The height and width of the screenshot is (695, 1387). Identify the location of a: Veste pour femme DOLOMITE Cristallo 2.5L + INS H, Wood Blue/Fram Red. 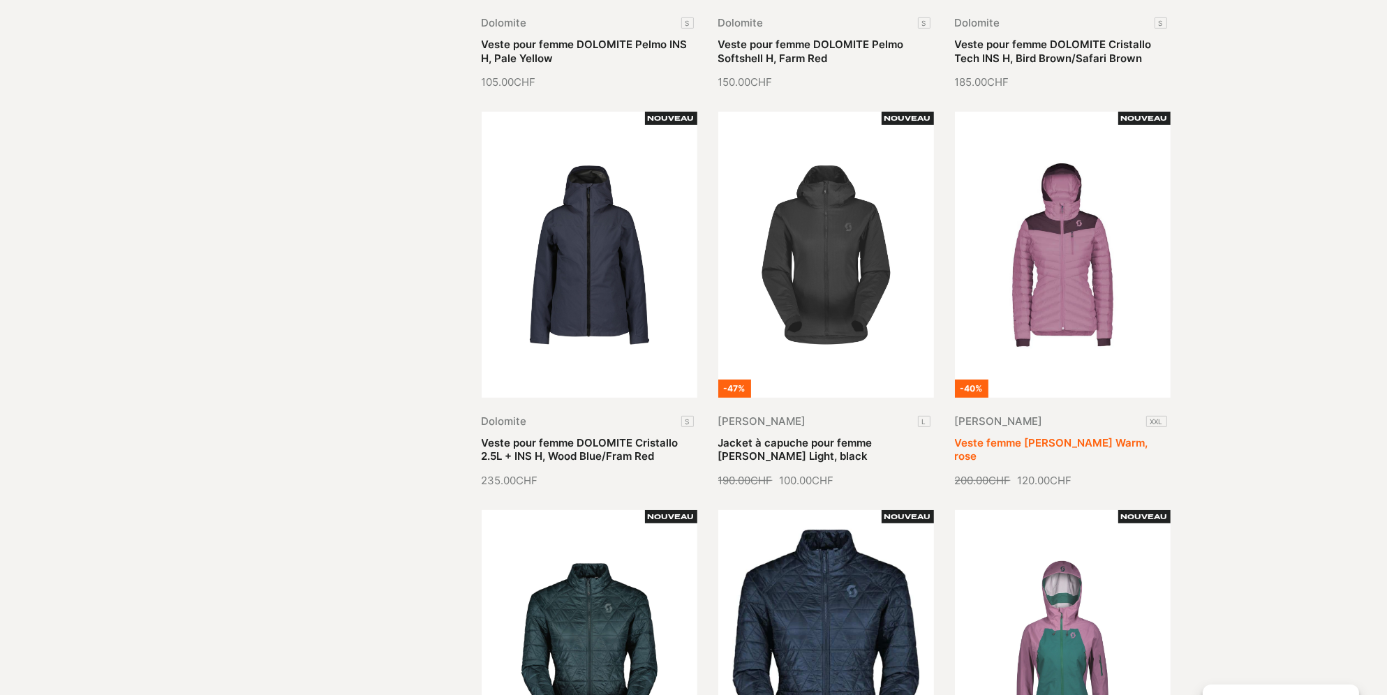
(580, 449).